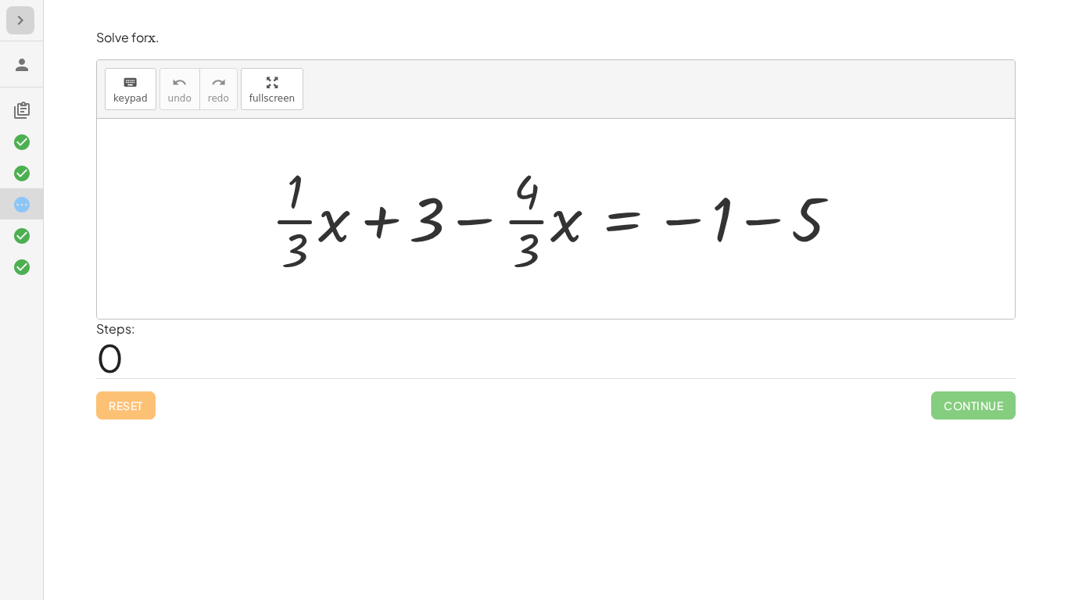 The image size is (1068, 600). Describe the element at coordinates (179, 83) in the screenshot. I see `i: undo` at that location.